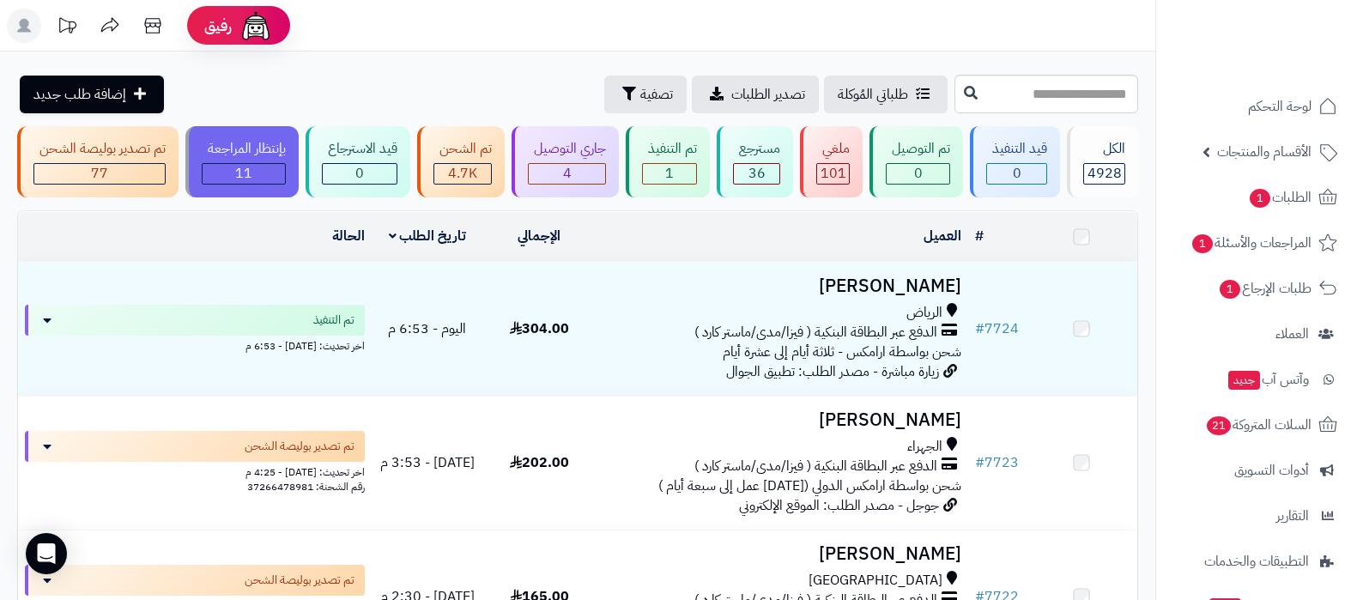 The image size is (1357, 600). I want to click on a: مسترجع 36, so click(755, 161).